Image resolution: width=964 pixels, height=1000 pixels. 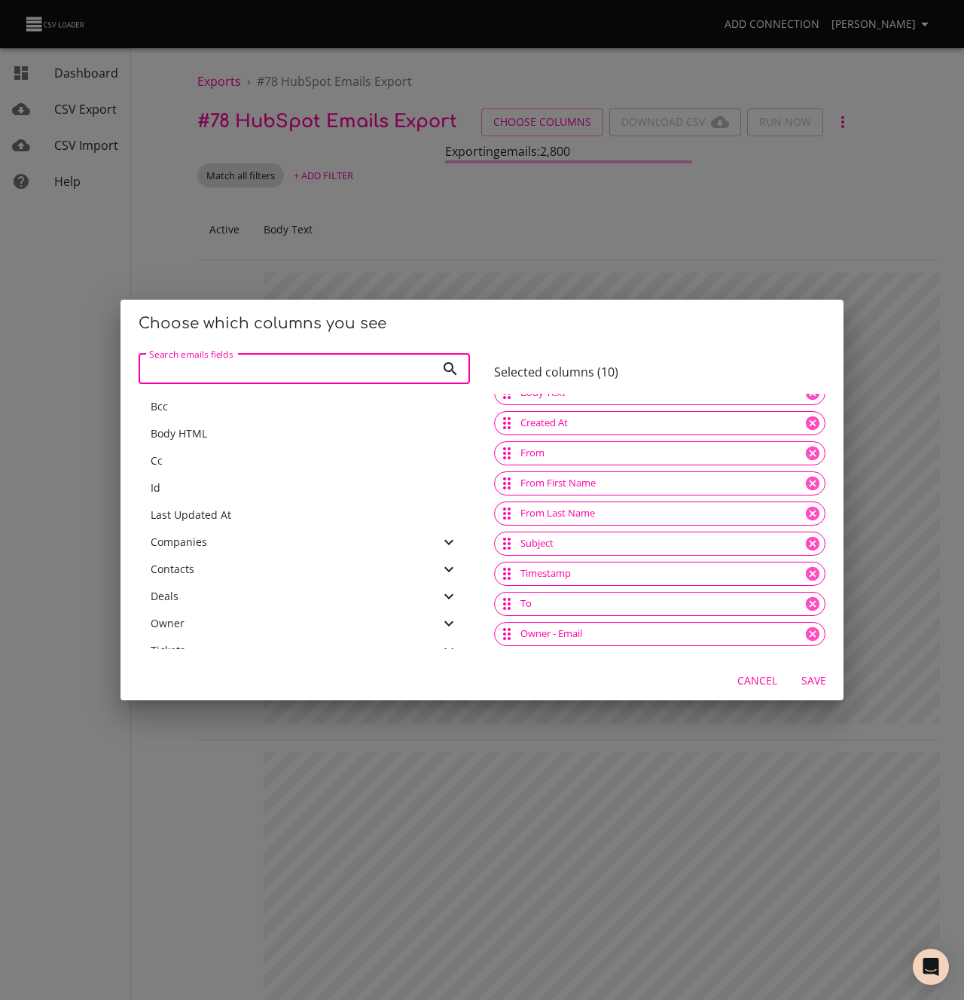 What do you see at coordinates (168, 650) in the screenshot?
I see `span: Tickets` at bounding box center [168, 650].